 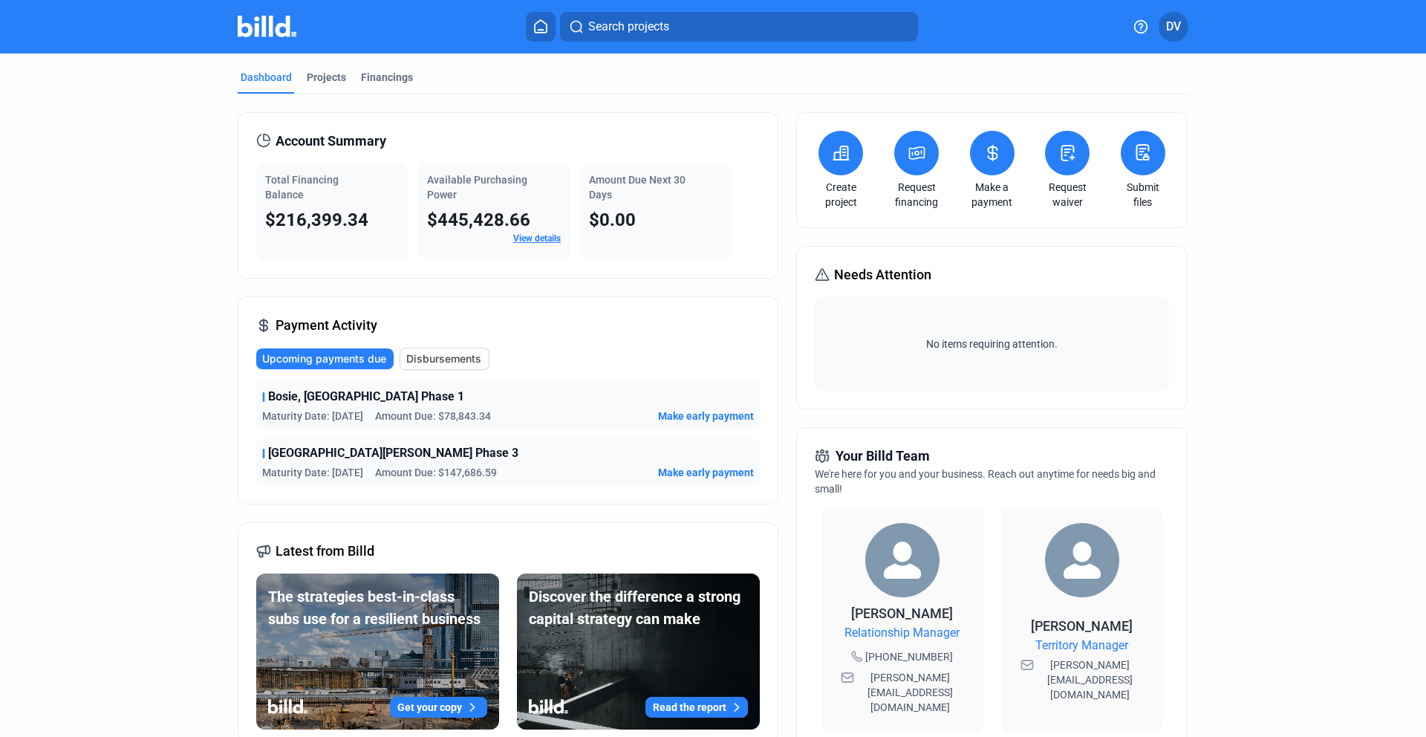 I want to click on a: View details, so click(x=537, y=238).